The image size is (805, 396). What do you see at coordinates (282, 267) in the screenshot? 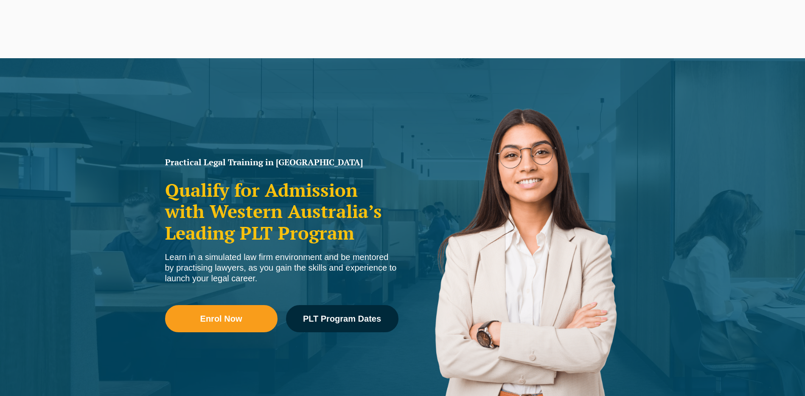
I see `div: Learn in a simulated law firm environment and be mentored by practising lawyers, as you gain the ...` at bounding box center [282, 267].